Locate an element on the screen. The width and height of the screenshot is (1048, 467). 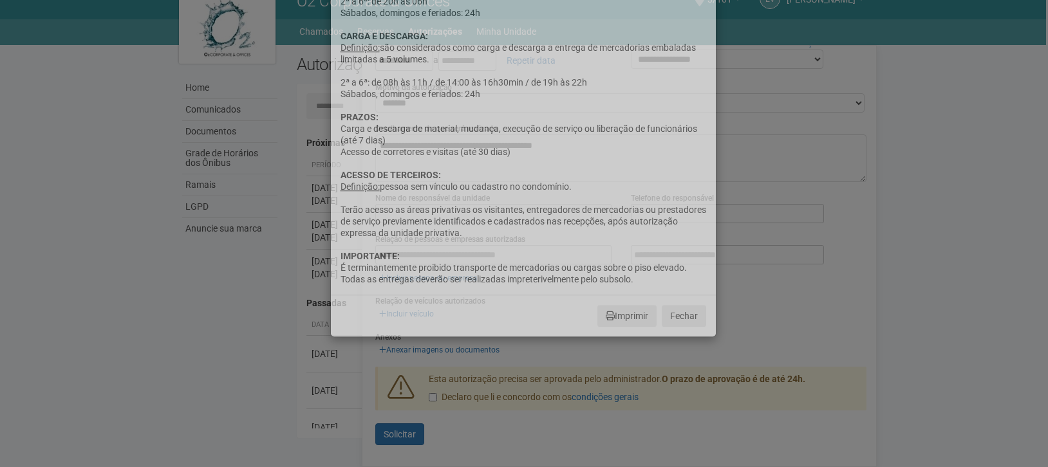
strong: IMPORTANTE: is located at coordinates (370, 256).